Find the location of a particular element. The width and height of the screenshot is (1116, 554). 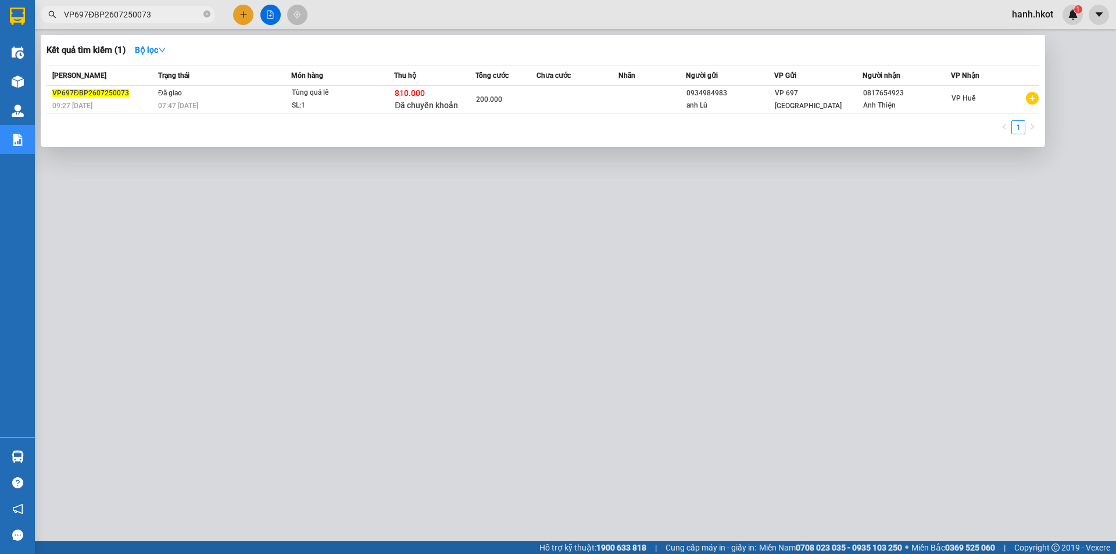

span: Món hàng is located at coordinates (307, 76).